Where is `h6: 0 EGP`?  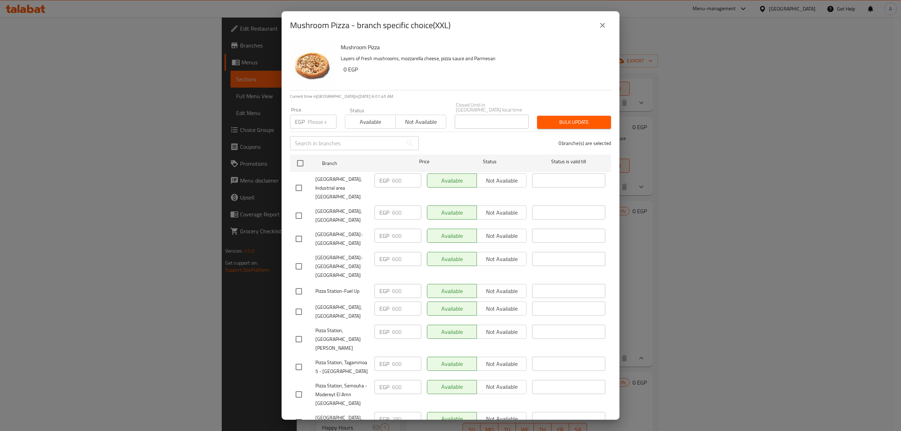
h6: 0 EGP is located at coordinates (474, 69).